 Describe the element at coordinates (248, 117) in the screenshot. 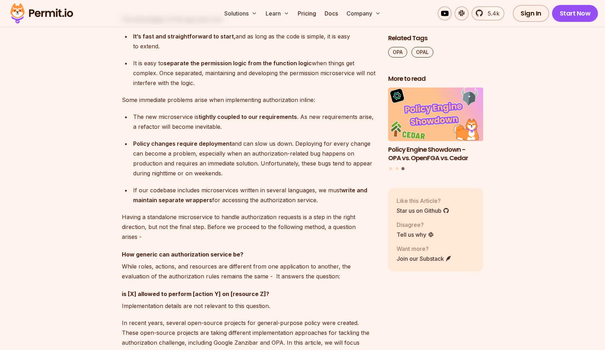

I see `strong: tightly coupled to our requirements` at that location.